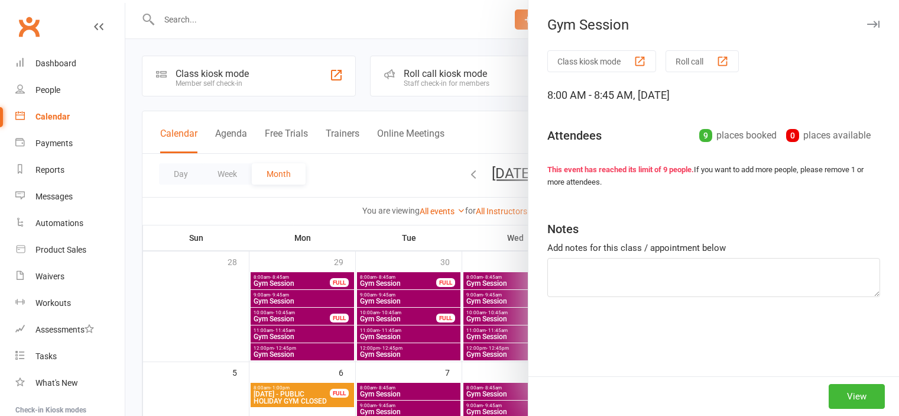 The width and height of the screenshot is (899, 416). I want to click on div: Product Sales, so click(61, 250).